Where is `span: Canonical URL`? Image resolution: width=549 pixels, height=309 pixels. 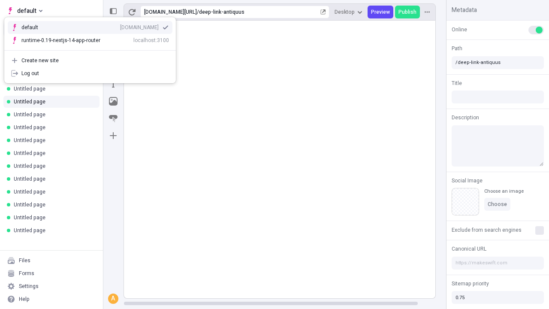 span: Canonical URL is located at coordinates (469, 249).